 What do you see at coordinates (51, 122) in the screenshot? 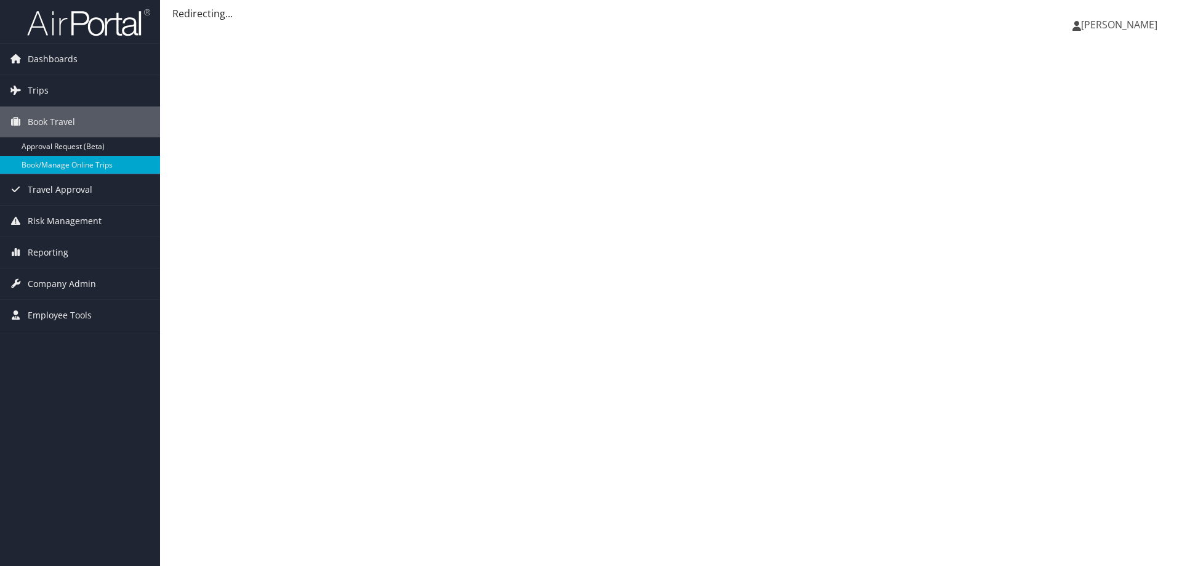
I see `span: Book Travel` at bounding box center [51, 122].